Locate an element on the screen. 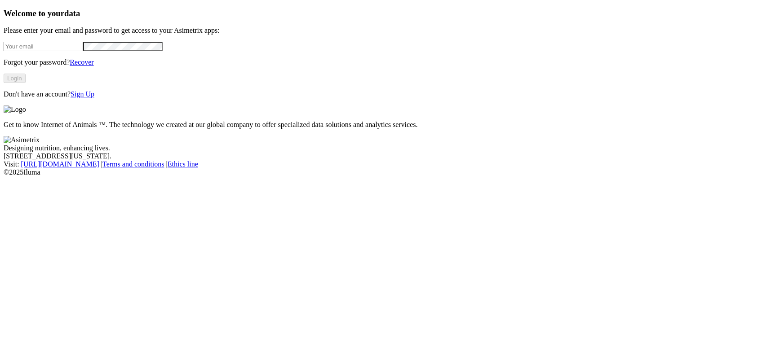 The height and width of the screenshot is (355, 767). p: Forgot your password? is located at coordinates (383, 62).